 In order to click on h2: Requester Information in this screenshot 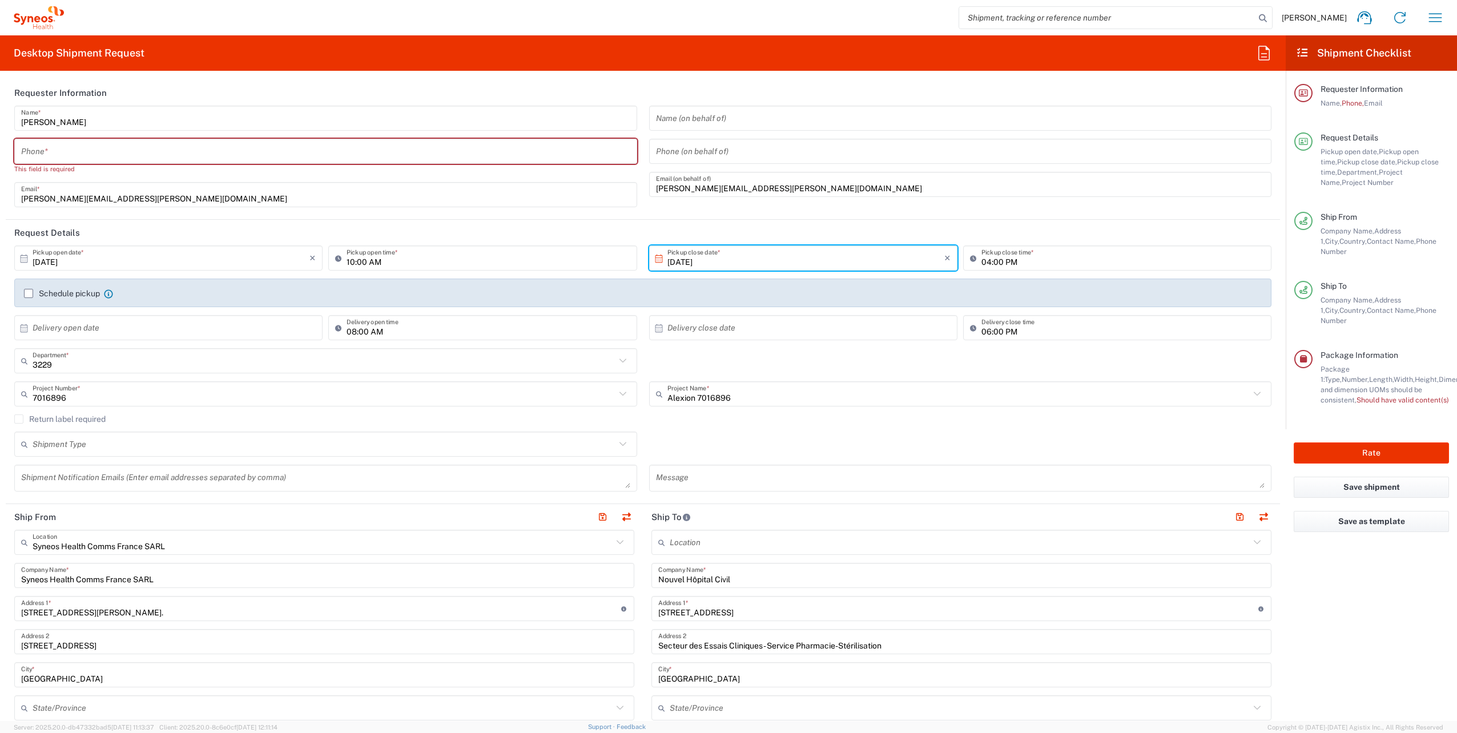, I will do `click(61, 93)`.